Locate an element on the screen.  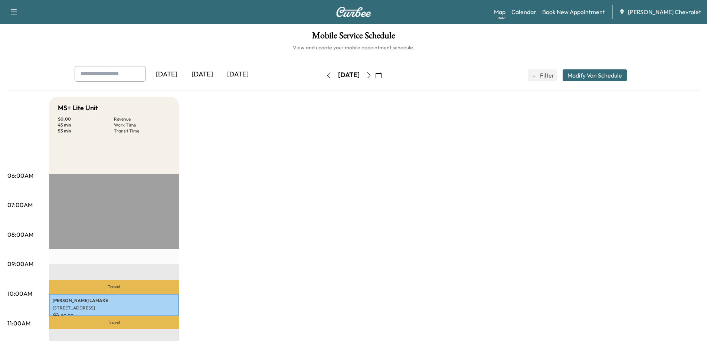
button: Filter is located at coordinates (542, 75).